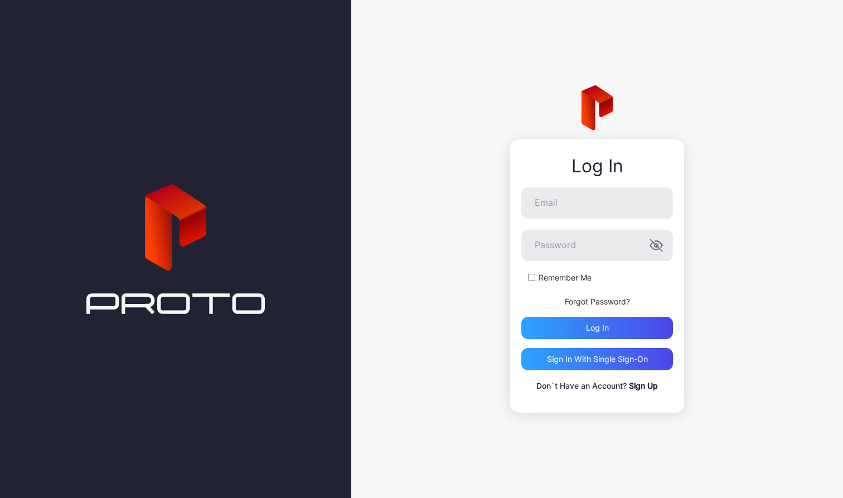  What do you see at coordinates (597, 386) in the screenshot?
I see `p: Don`t Have an Account?` at bounding box center [597, 386].